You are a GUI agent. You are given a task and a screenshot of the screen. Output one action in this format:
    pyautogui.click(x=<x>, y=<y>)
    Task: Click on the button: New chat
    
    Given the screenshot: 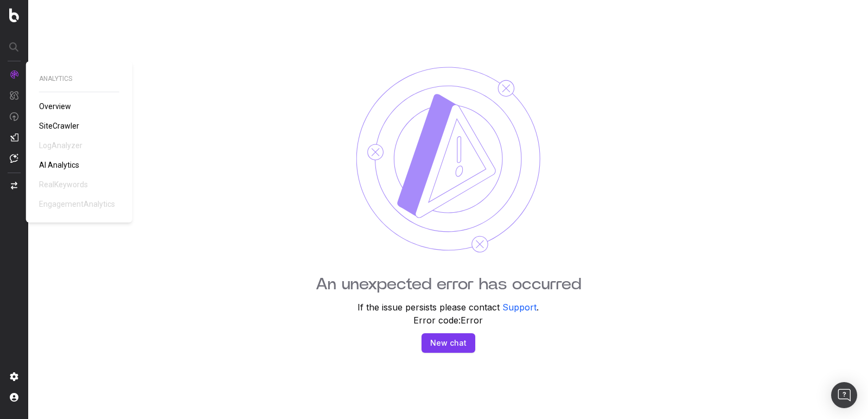 What is the action you would take?
    pyautogui.click(x=448, y=343)
    